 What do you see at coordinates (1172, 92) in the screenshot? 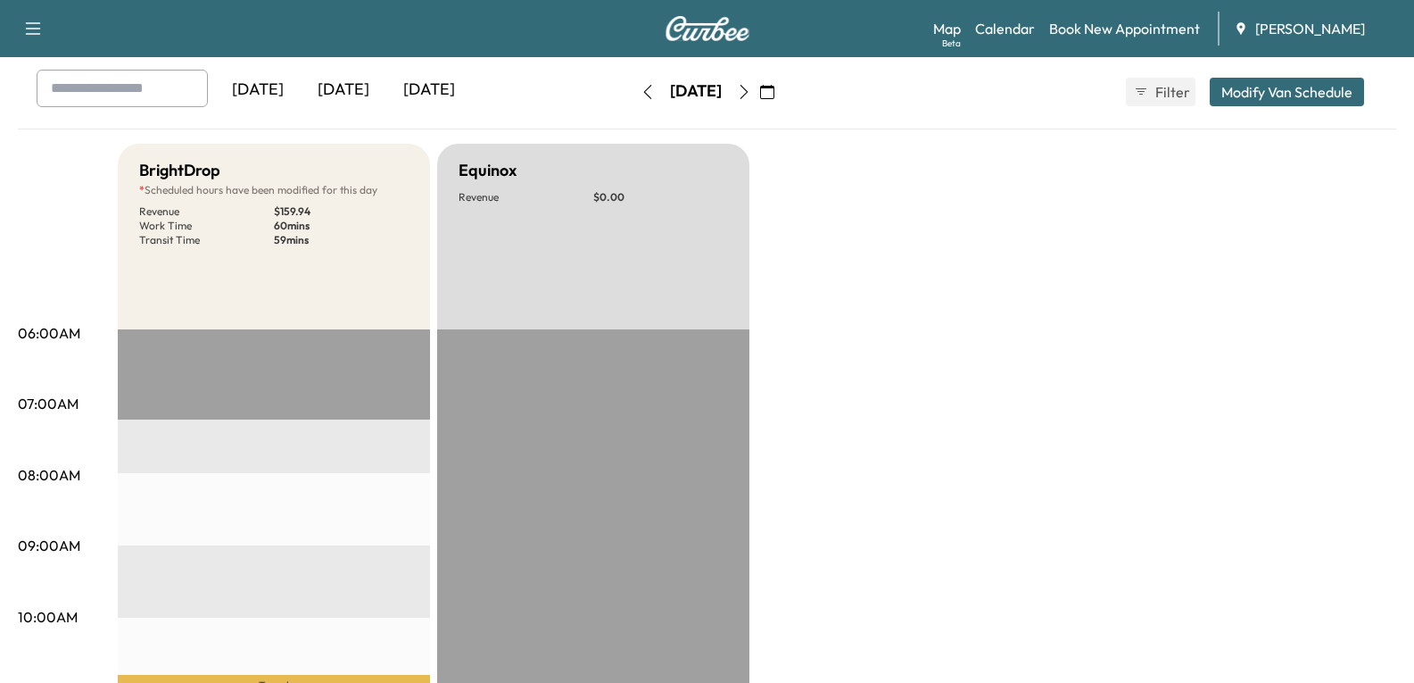
I see `span: Filter` at bounding box center [1172, 92].